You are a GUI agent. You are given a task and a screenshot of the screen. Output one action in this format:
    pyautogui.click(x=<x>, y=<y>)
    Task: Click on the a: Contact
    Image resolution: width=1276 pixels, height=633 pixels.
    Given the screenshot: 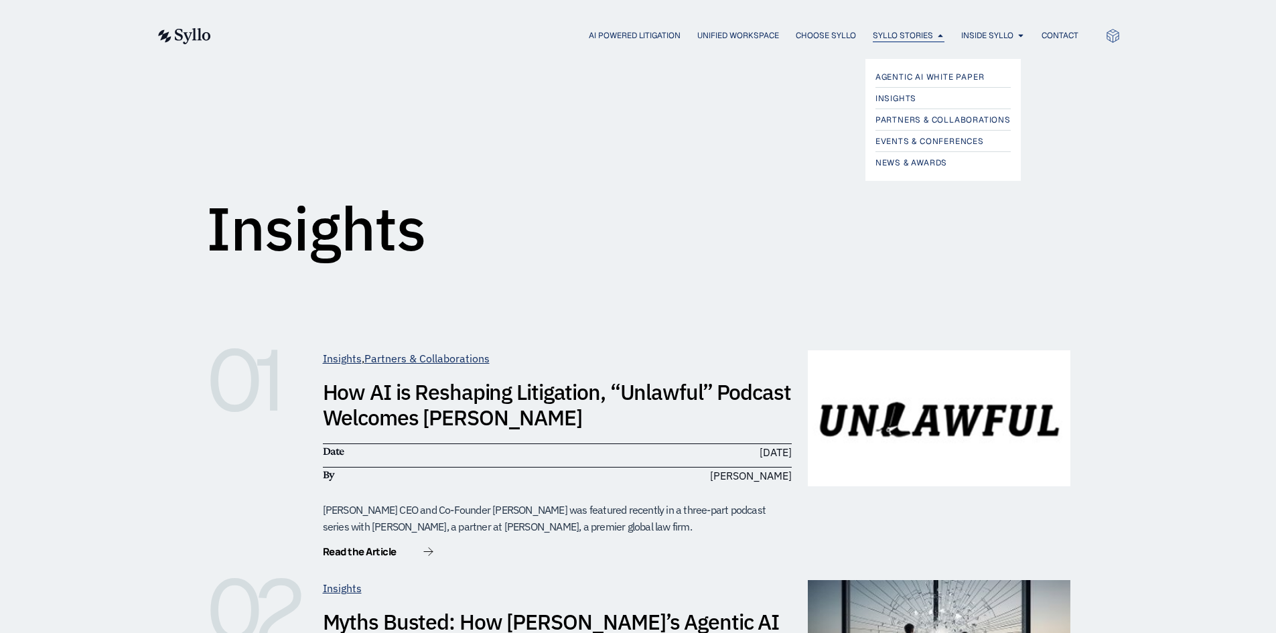 What is the action you would take?
    pyautogui.click(x=1059, y=35)
    